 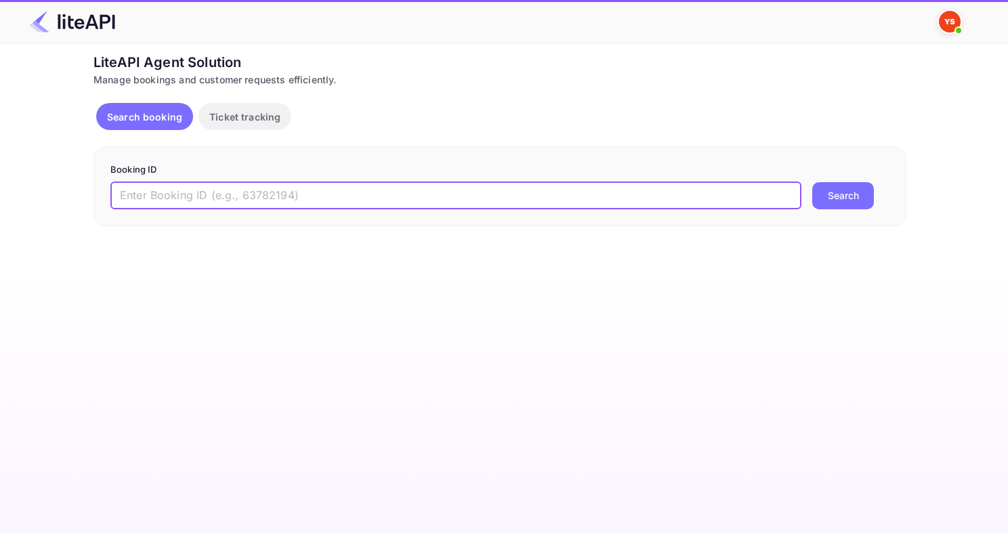 What do you see at coordinates (500, 79) in the screenshot?
I see `div: Manage bookings and customer requests efficiently.` at bounding box center [500, 79].